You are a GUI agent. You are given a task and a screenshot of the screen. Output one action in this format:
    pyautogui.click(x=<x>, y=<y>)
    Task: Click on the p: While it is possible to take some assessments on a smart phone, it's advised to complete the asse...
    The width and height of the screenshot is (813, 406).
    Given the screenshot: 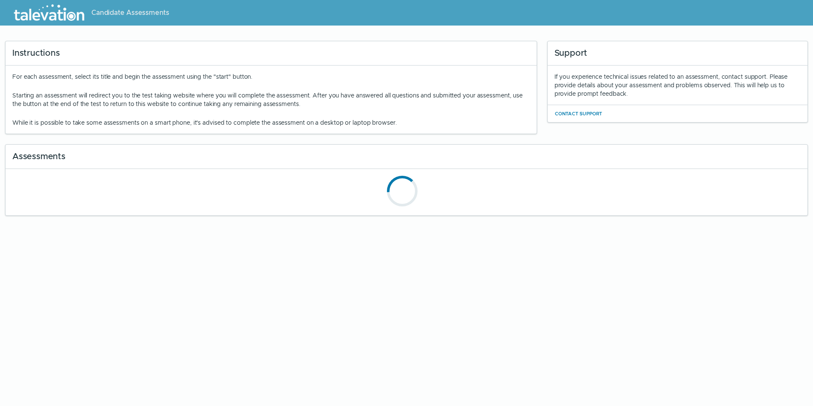 What is the action you would take?
    pyautogui.click(x=271, y=122)
    